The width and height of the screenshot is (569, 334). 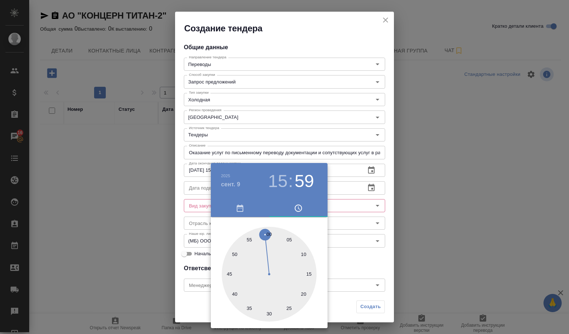 I want to click on button: сент. 9, so click(x=230, y=184).